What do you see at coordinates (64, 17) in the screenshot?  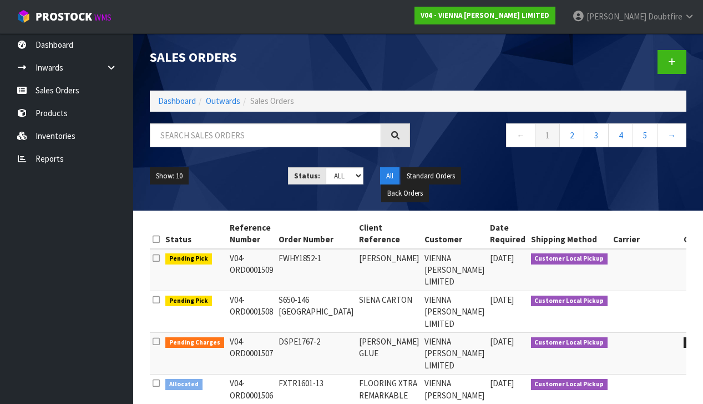 I see `span: ProStock` at bounding box center [64, 17].